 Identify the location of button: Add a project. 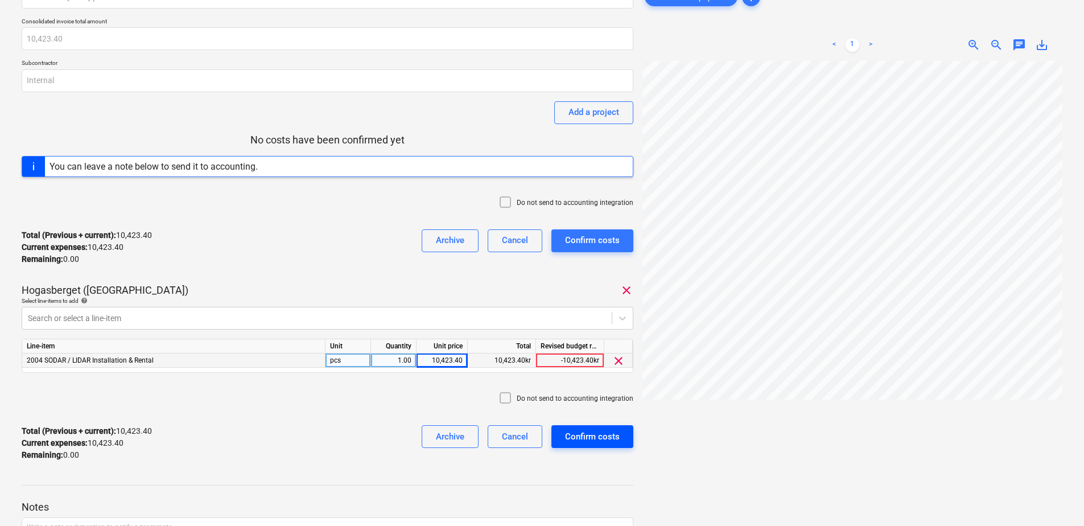
(594, 113).